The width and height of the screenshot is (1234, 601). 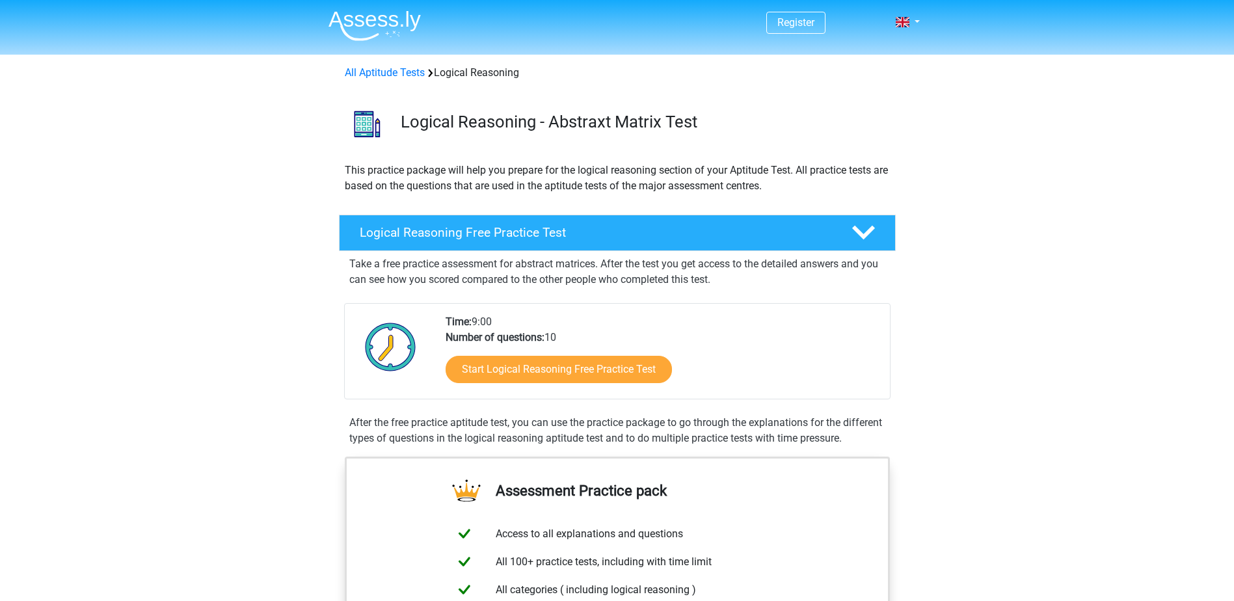 What do you see at coordinates (495, 337) in the screenshot?
I see `b: Number of questions:` at bounding box center [495, 337].